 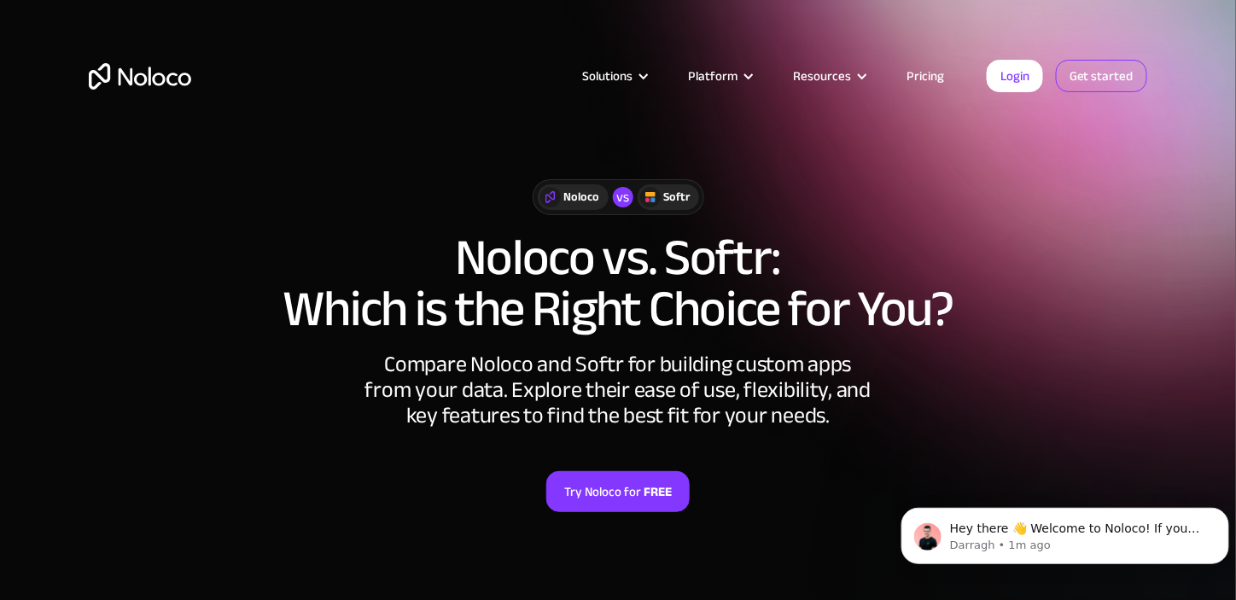 What do you see at coordinates (582, 197) in the screenshot?
I see `div: Noloco` at bounding box center [582, 197].